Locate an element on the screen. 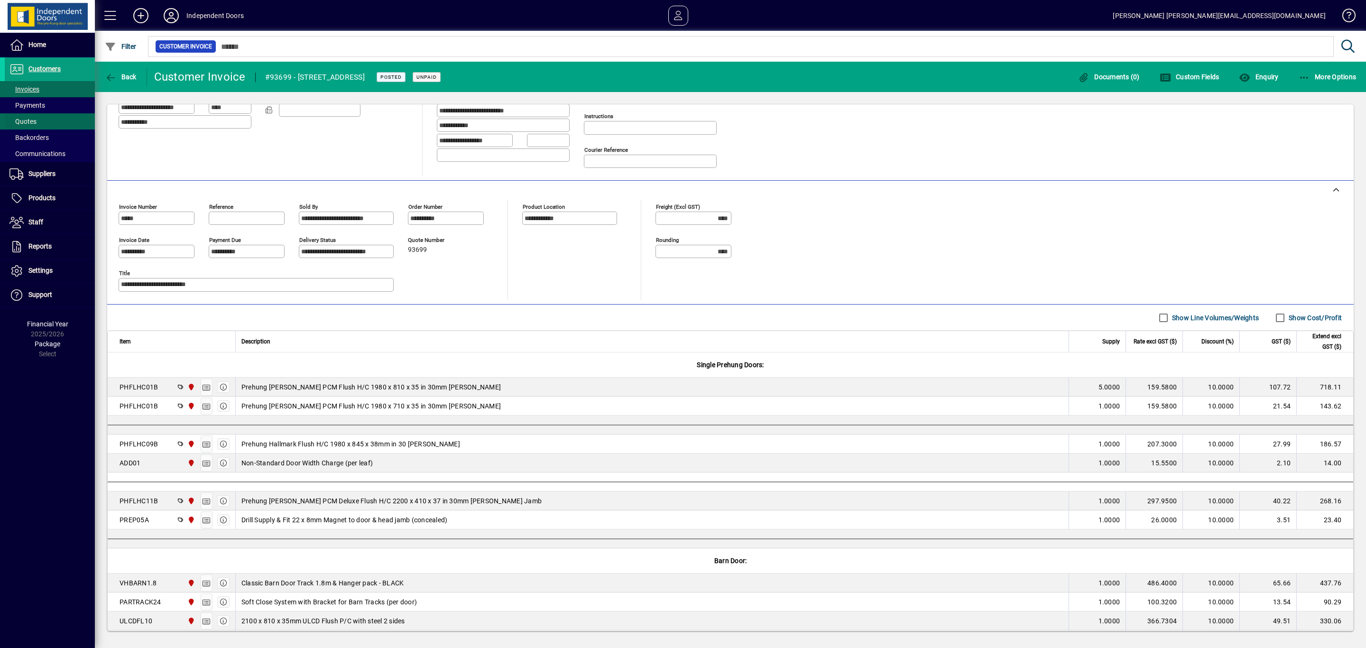 The width and height of the screenshot is (1366, 648). div: Customer Invoice is located at coordinates (200, 77).